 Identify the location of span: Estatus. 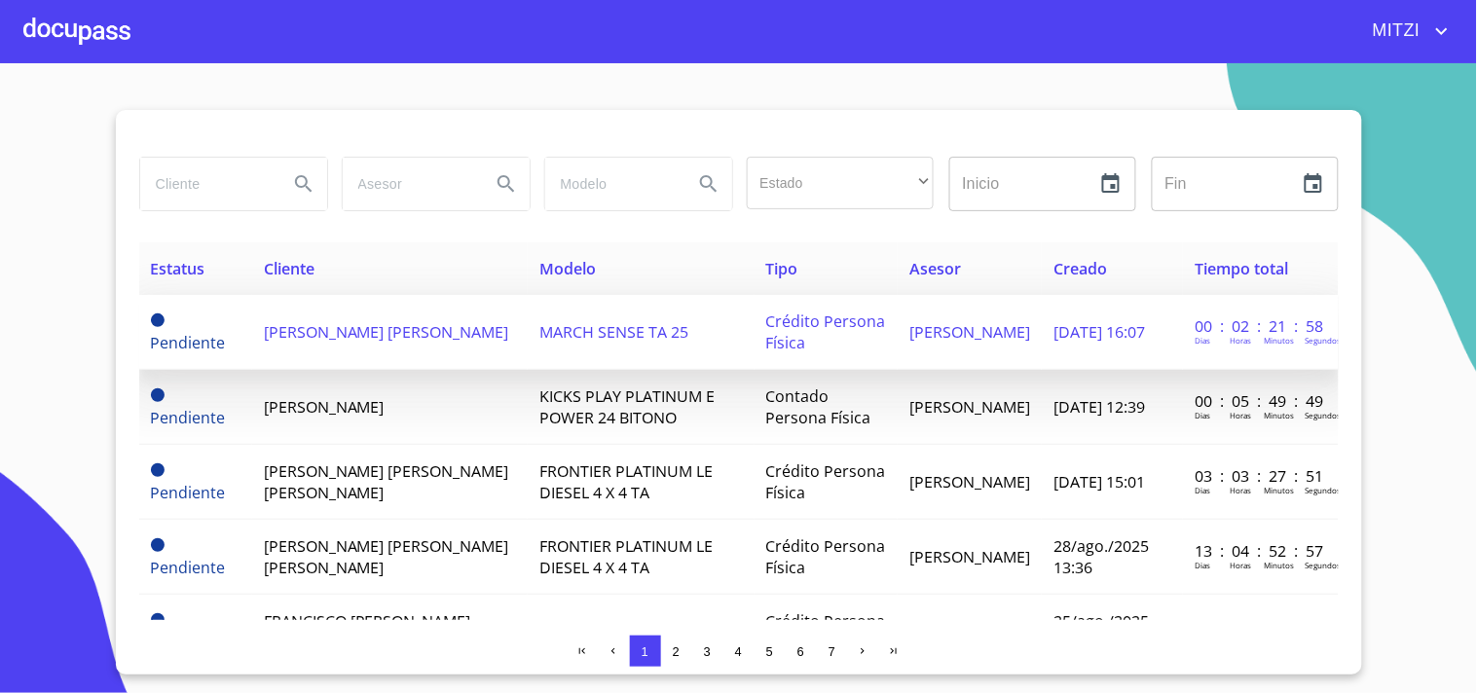
(178, 269).